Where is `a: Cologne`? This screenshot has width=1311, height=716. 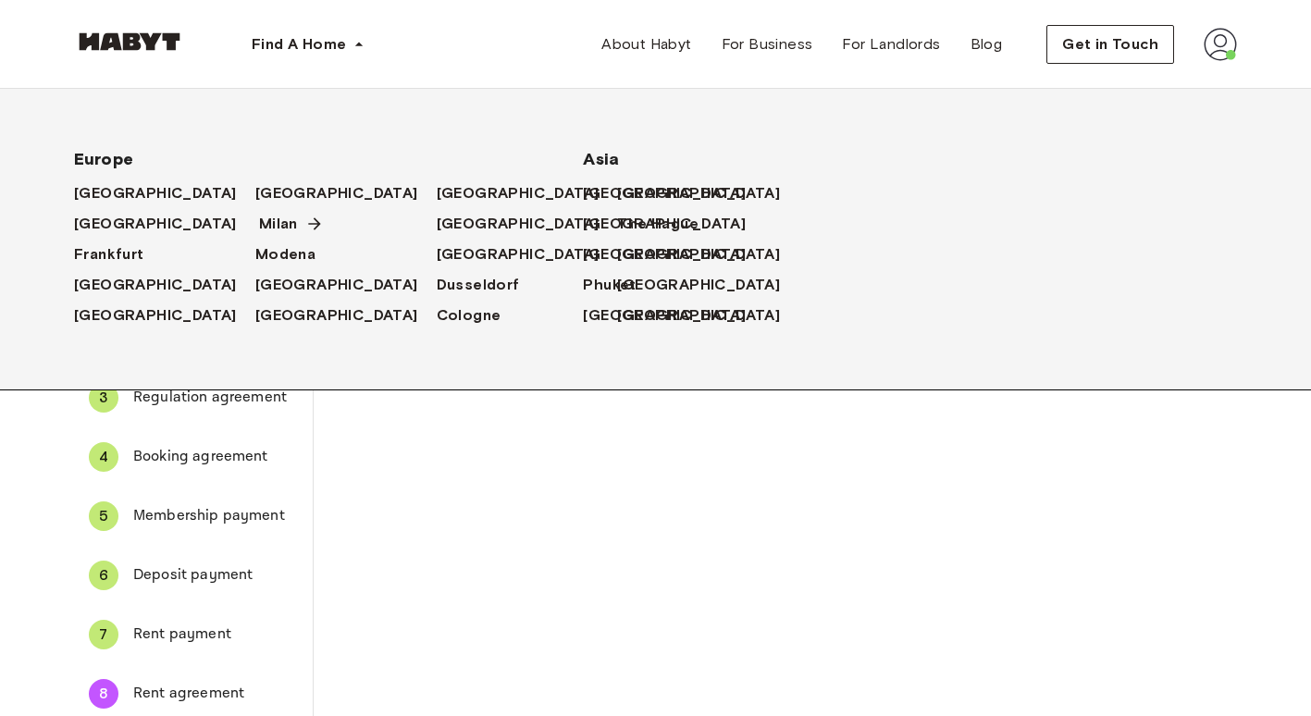 a: Cologne is located at coordinates (478, 315).